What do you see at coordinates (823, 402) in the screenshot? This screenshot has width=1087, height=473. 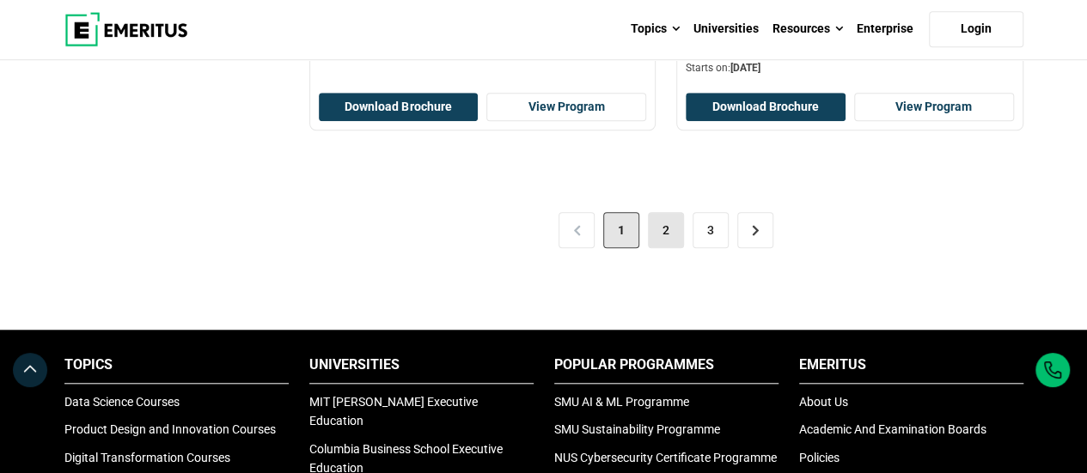 I see `a: About Us` at bounding box center [823, 402].